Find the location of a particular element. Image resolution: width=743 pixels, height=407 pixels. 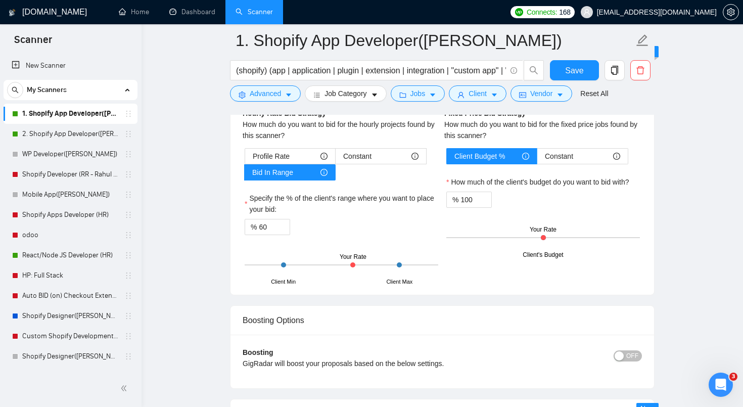

span: Advanced is located at coordinates (265, 94).